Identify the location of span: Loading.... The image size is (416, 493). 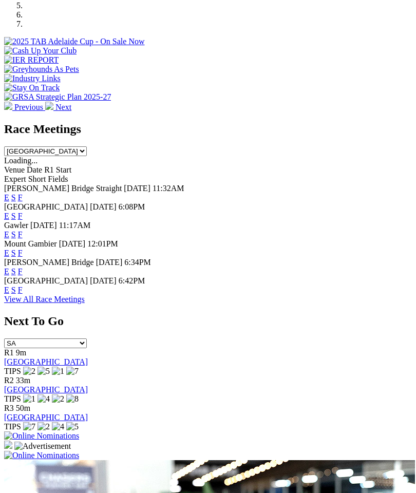
(21, 160).